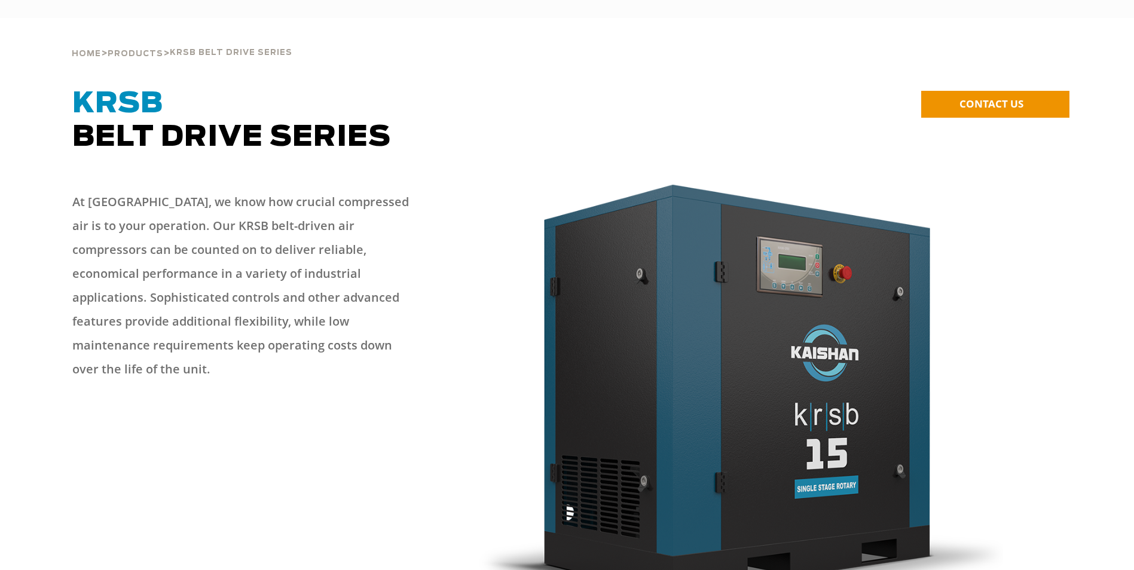 Image resolution: width=1134 pixels, height=570 pixels. Describe the element at coordinates (118, 104) in the screenshot. I see `span: KRSB` at that location.